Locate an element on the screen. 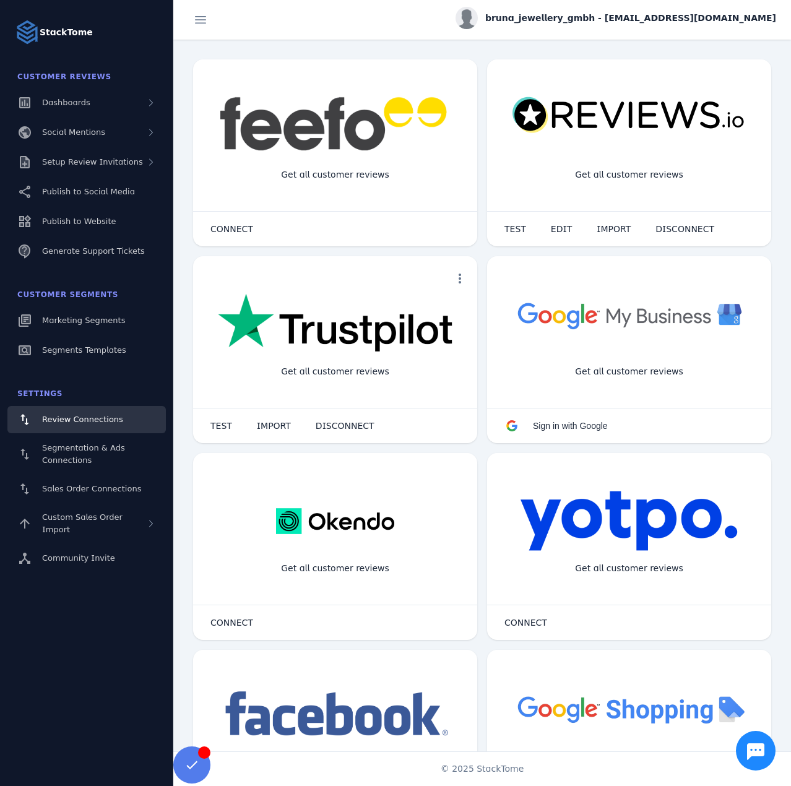  span: Segments Templates is located at coordinates (84, 350).